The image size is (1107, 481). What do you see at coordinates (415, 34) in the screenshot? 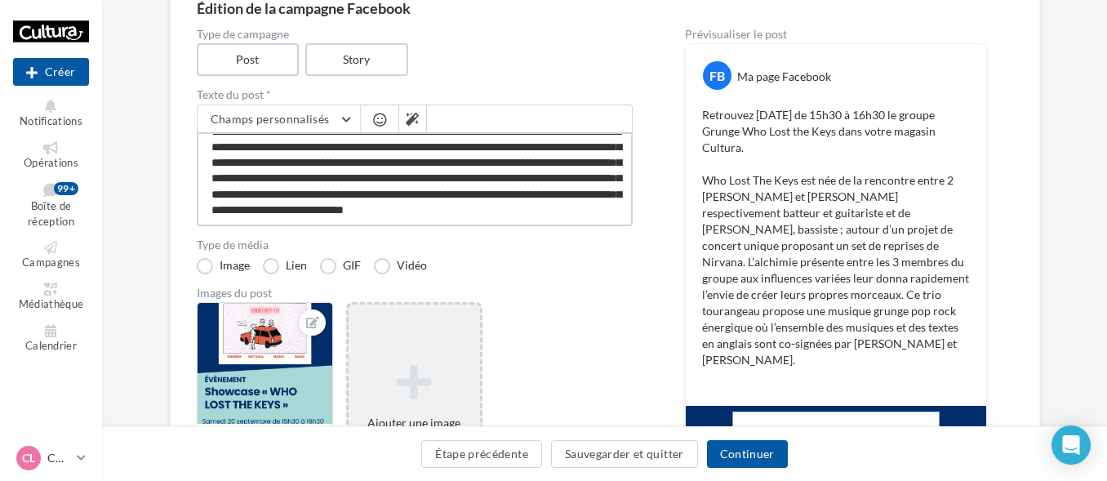
I see `label: Type de campagne` at bounding box center [415, 34].